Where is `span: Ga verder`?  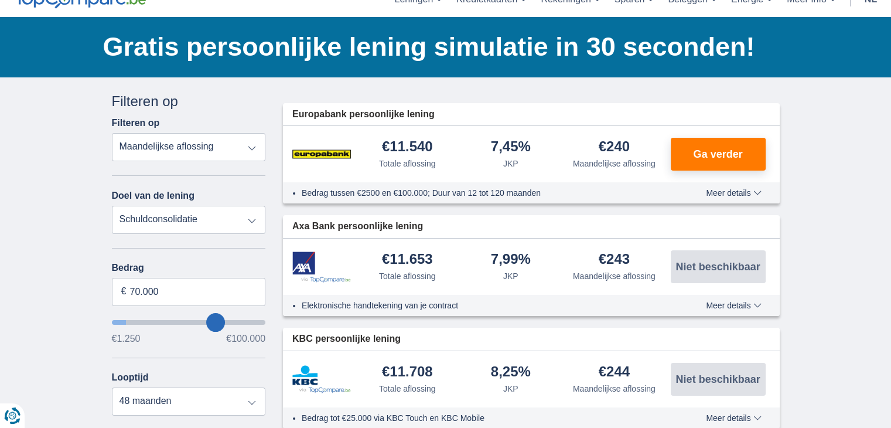
span: Ga verder is located at coordinates (718, 154).